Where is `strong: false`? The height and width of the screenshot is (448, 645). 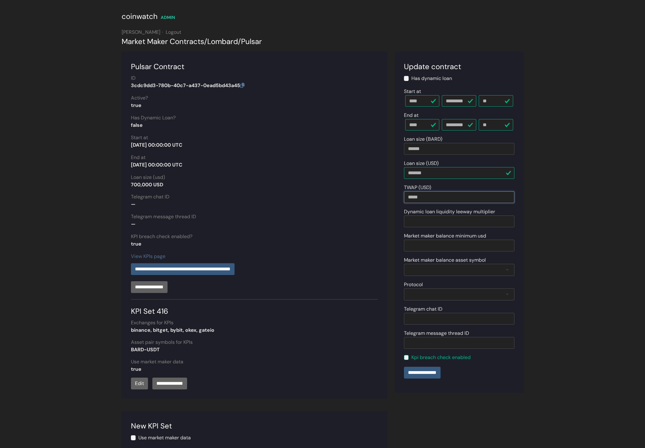
strong: false is located at coordinates (137, 125).